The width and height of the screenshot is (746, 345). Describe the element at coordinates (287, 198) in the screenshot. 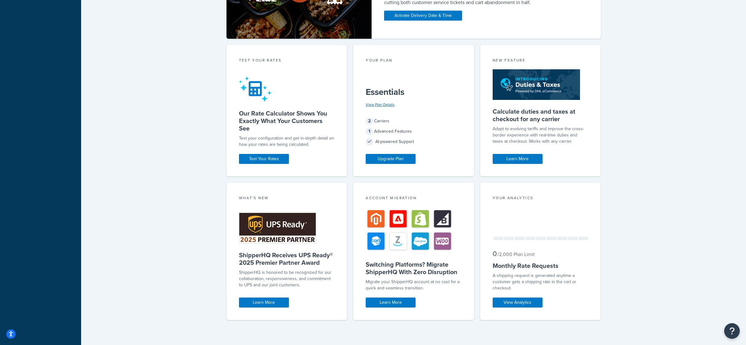

I see `div: What's New` at that location.